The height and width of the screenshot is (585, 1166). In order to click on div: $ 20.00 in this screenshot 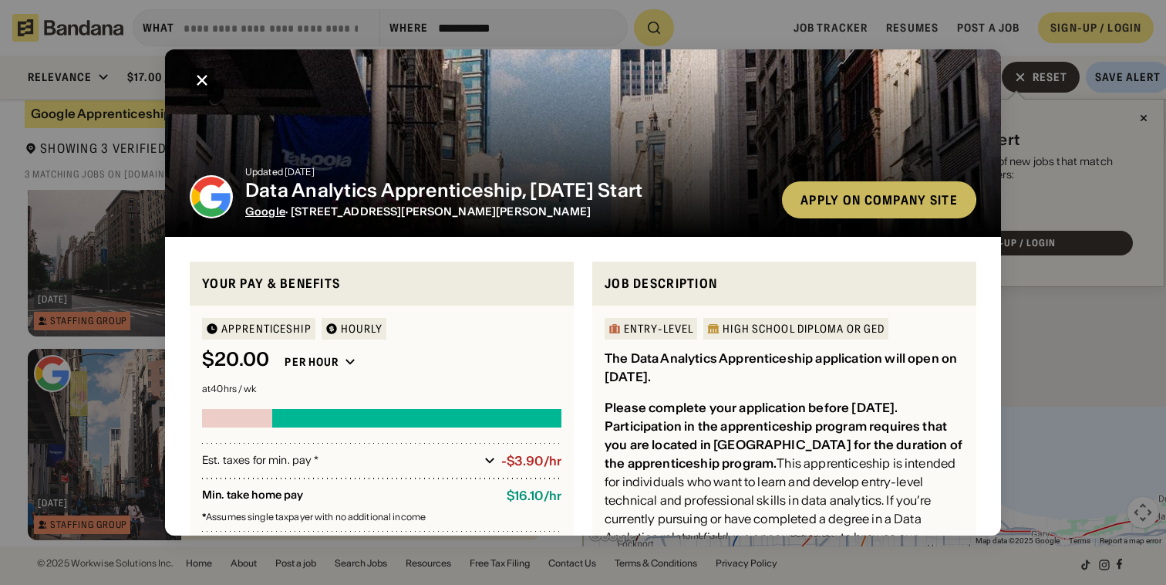, I will do `click(235, 359)`.